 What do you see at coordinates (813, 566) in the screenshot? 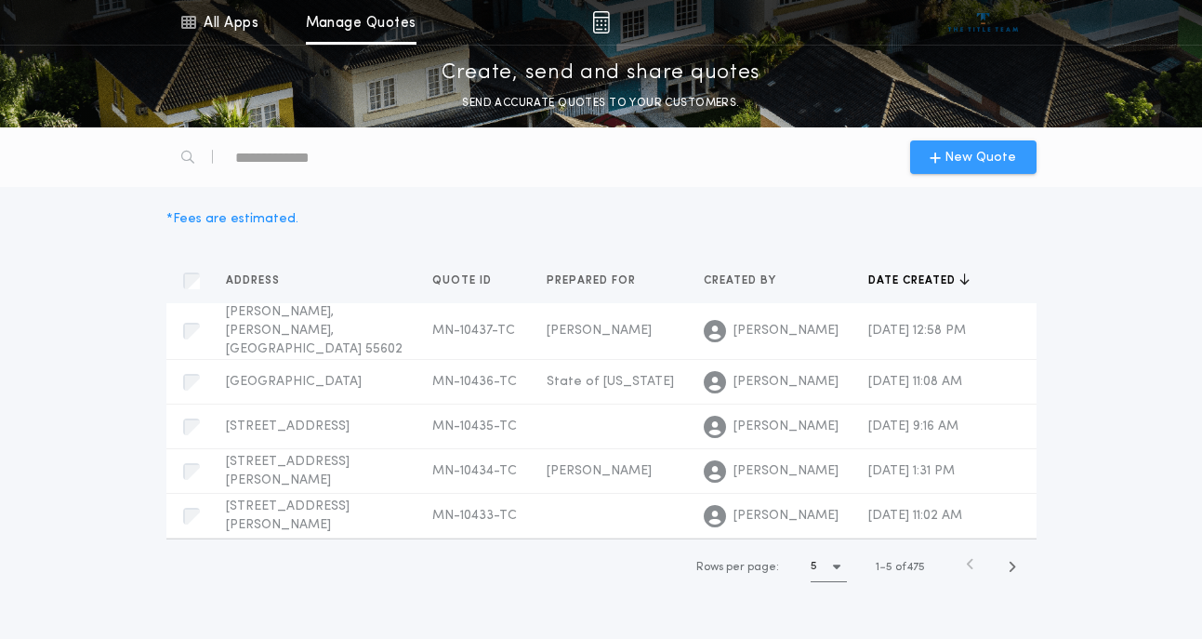
I see `h1: 5` at bounding box center [813, 566].